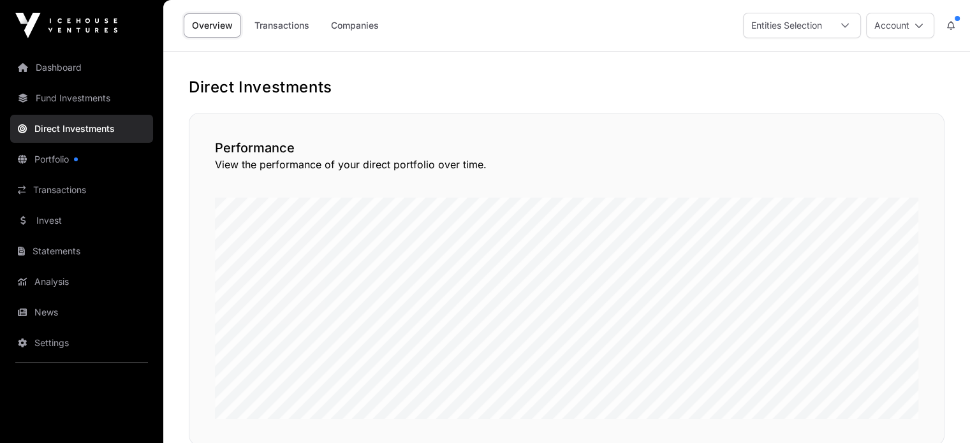 This screenshot has width=970, height=443. Describe the element at coordinates (82, 343) in the screenshot. I see `a: Settings` at that location.